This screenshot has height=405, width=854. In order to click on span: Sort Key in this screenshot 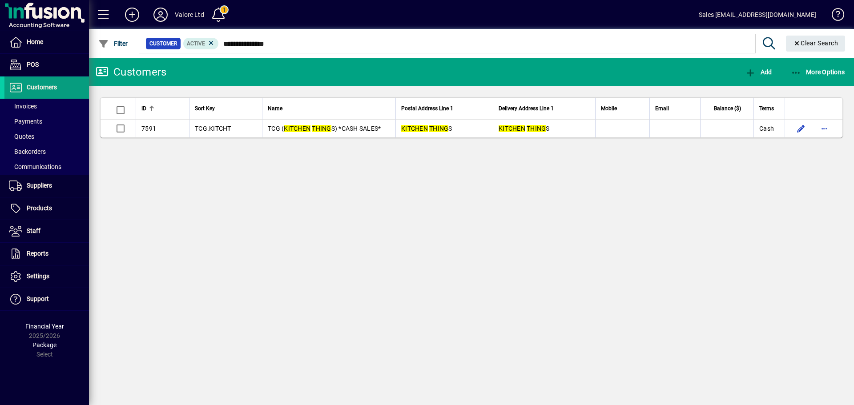, I will do `click(205, 109)`.